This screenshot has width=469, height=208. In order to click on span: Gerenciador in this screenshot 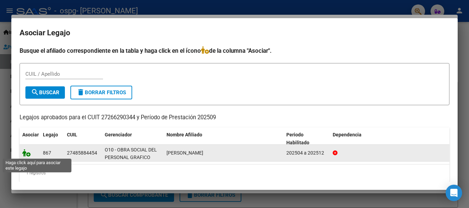, I will do `click(118, 135)`.